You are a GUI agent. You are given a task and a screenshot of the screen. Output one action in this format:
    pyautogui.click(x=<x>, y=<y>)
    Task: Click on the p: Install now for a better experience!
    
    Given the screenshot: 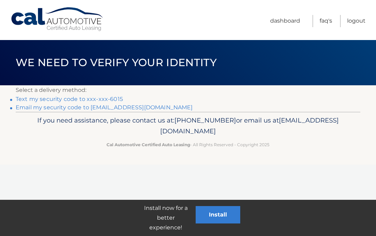 What is the action you would take?
    pyautogui.click(x=166, y=218)
    